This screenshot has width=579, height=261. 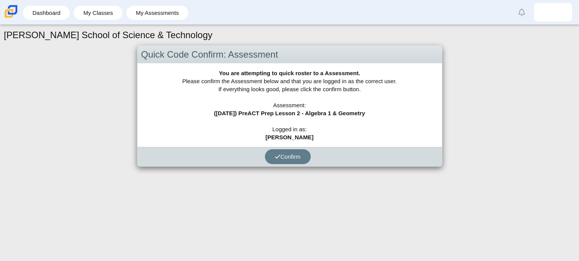 I want to click on a: My Classes, so click(x=98, y=13).